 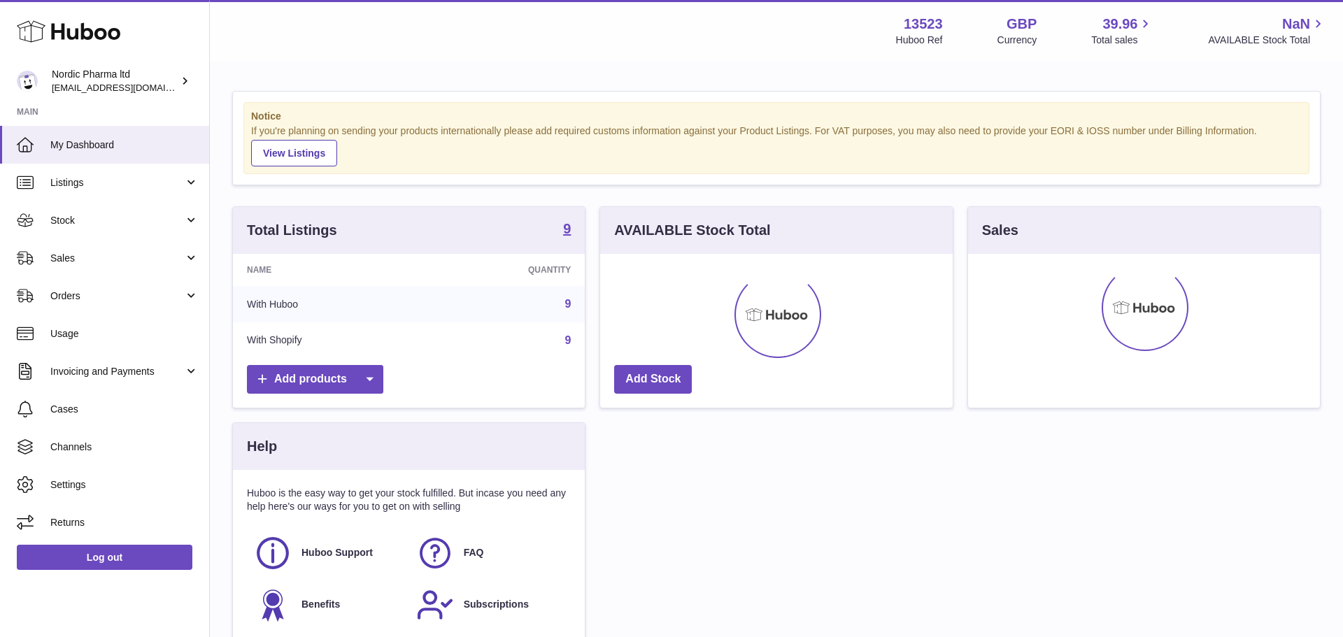 I want to click on span: Listings, so click(x=117, y=183).